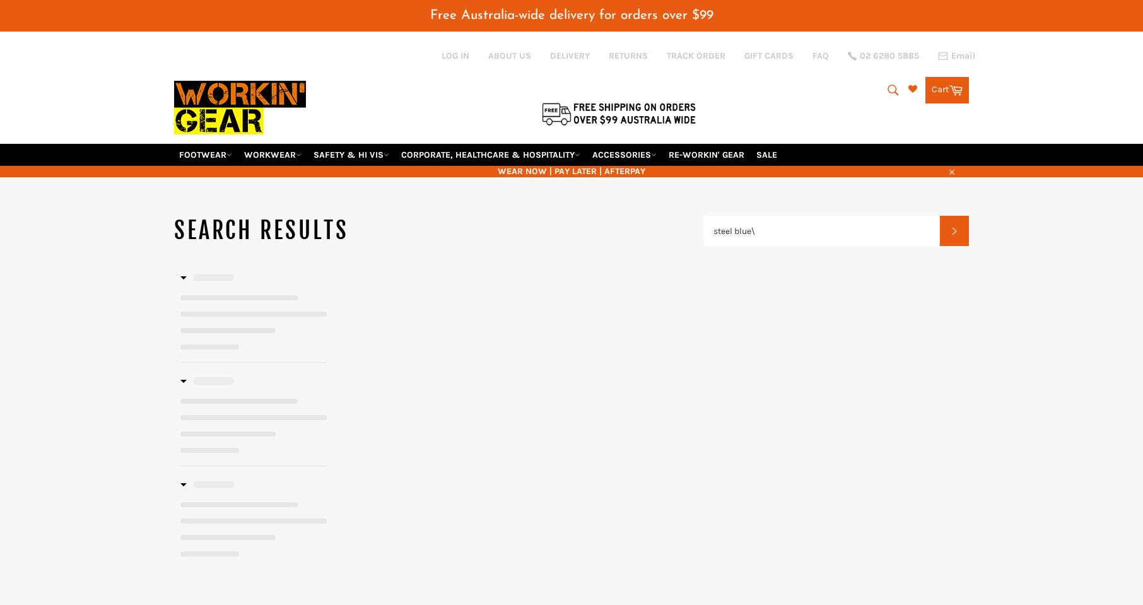 Image resolution: width=1143 pixels, height=605 pixels. What do you see at coordinates (455, 55) in the screenshot?
I see `a: Log in` at bounding box center [455, 55].